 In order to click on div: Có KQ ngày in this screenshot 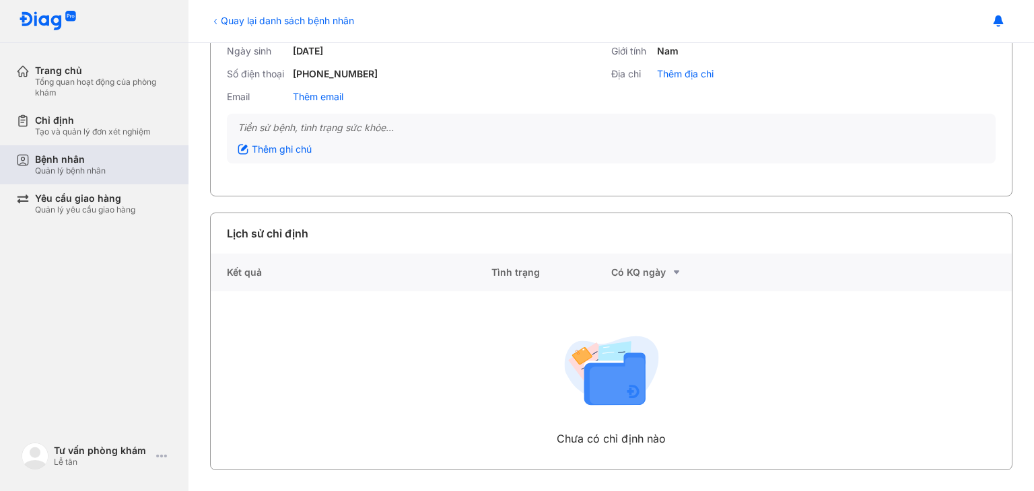, I will do `click(671, 273)`.